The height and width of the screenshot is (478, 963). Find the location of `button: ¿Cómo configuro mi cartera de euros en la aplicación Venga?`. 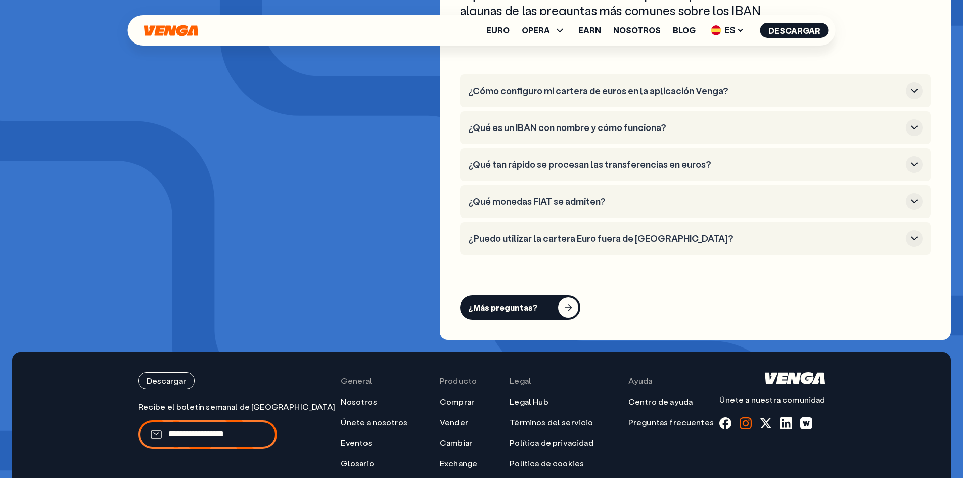

button: ¿Cómo configuro mi cartera de euros en la aplicación Venga? is located at coordinates (695, 90).